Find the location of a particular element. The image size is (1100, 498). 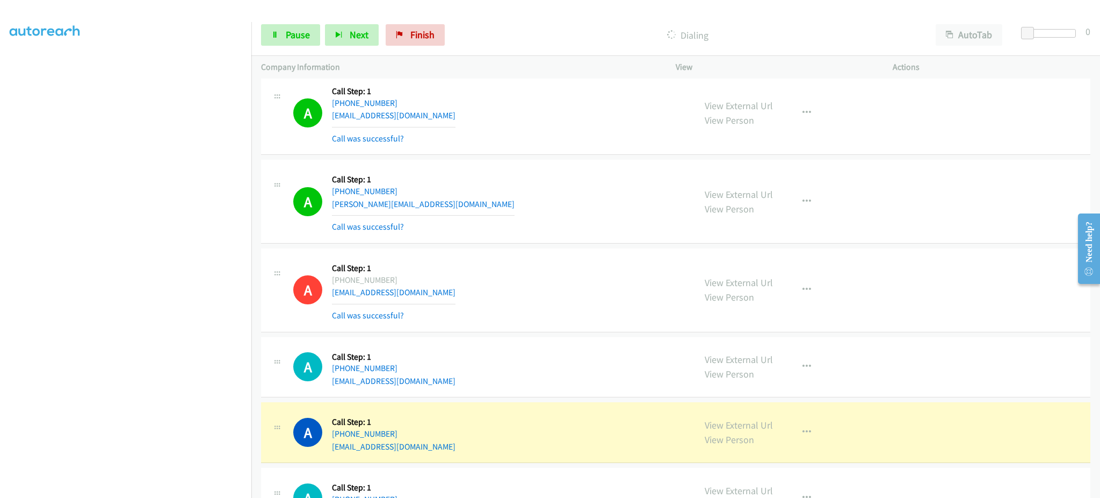

p: Company Information is located at coordinates (459, 67).